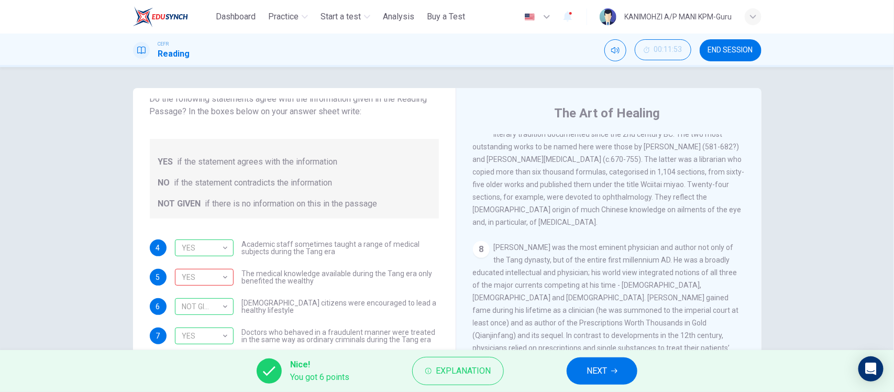 The width and height of the screenshot is (894, 392). What do you see at coordinates (678, 17) in the screenshot?
I see `div: KANIMOHZI A/P MANI KPM-Guru` at bounding box center [678, 17].